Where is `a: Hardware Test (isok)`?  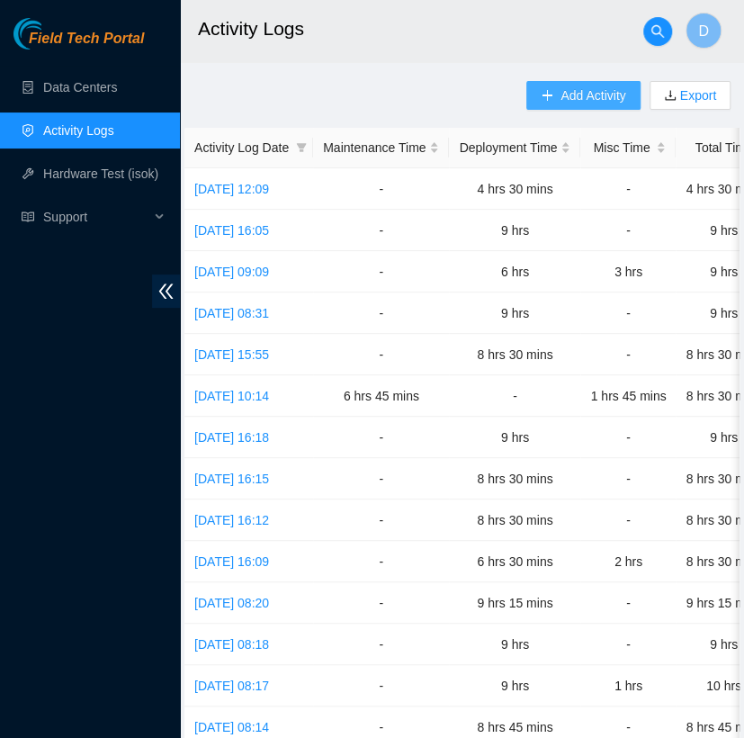 a: Hardware Test (isok) is located at coordinates (101, 174).